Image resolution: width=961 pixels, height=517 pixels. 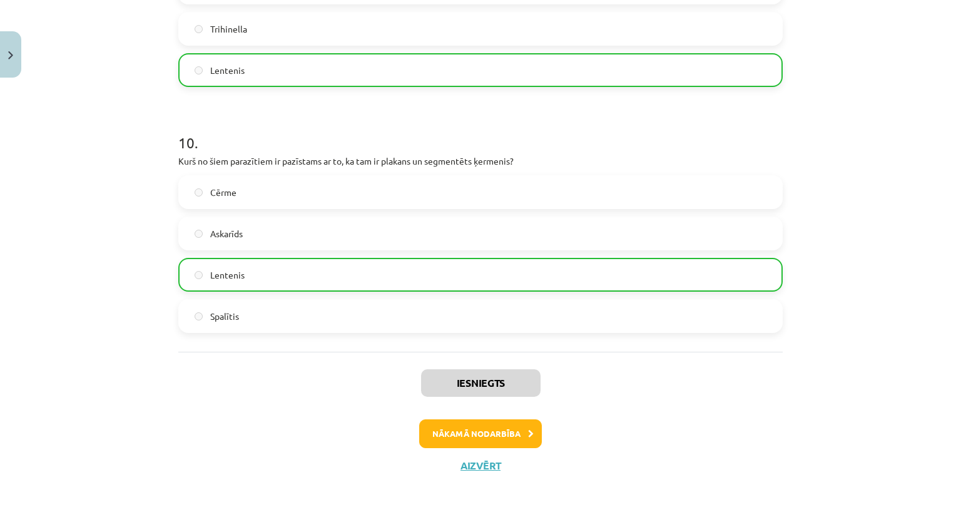 I want to click on input: Cērme, so click(x=198, y=192).